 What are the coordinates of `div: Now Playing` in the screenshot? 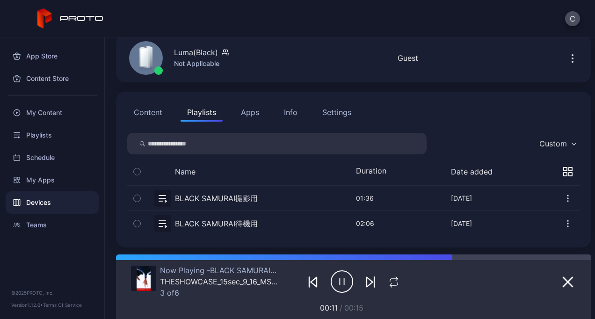 It's located at (219, 270).